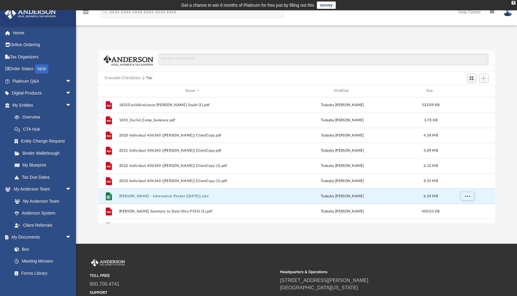 The width and height of the screenshot is (517, 296). Describe the element at coordinates (514, 3) in the screenshot. I see `div: close` at that location.